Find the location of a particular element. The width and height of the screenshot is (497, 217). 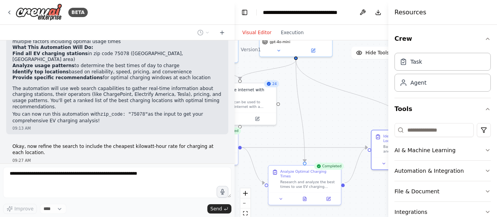

button: Execution is located at coordinates (292, 33).